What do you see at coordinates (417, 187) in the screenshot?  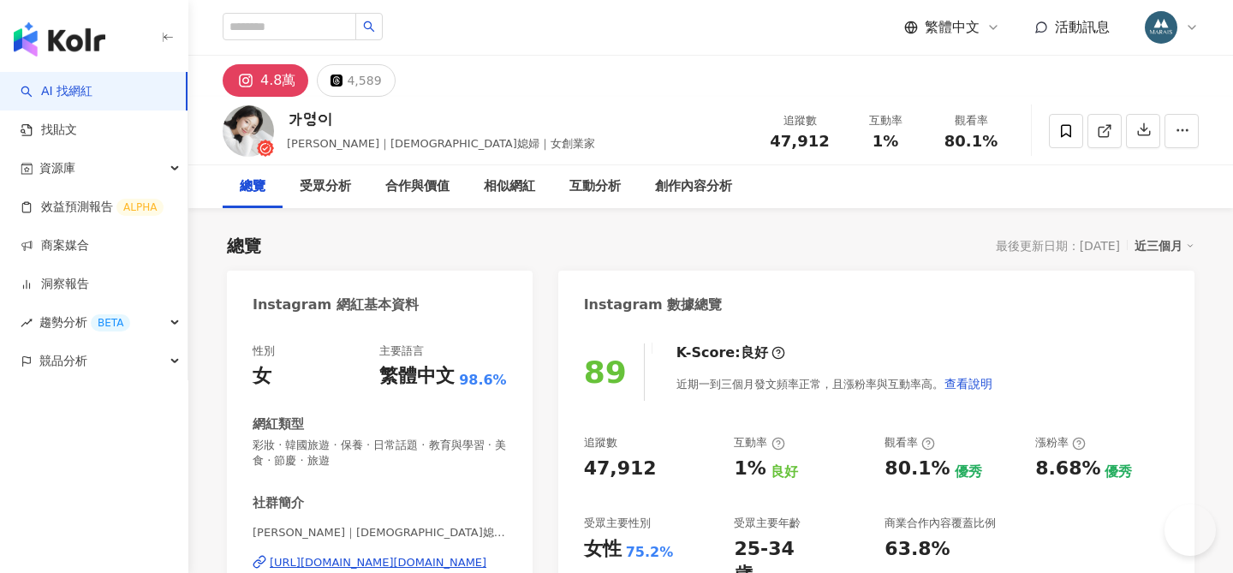 I see `div: 合作與價值` at bounding box center [417, 187].